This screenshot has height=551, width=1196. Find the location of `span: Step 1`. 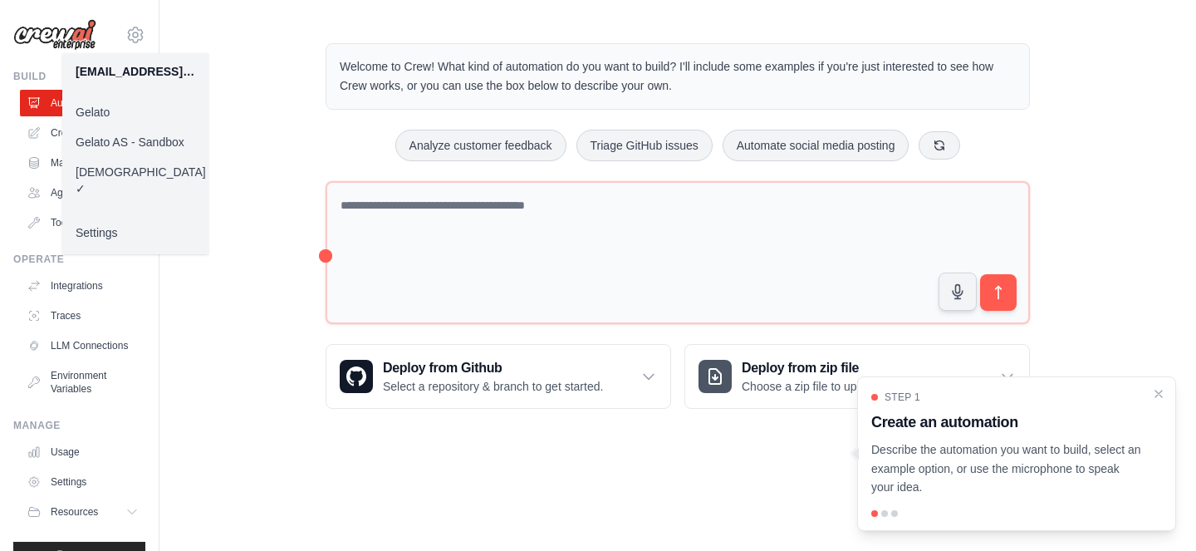

span: Step 1 is located at coordinates (902, 397).